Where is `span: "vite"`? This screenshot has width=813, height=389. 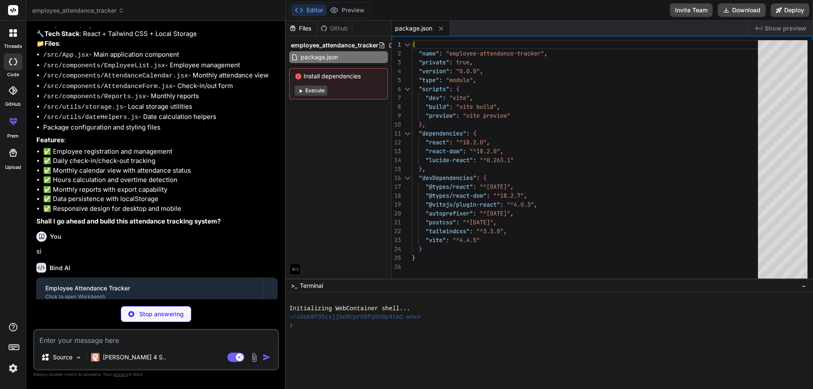 span: "vite" is located at coordinates (459, 98).